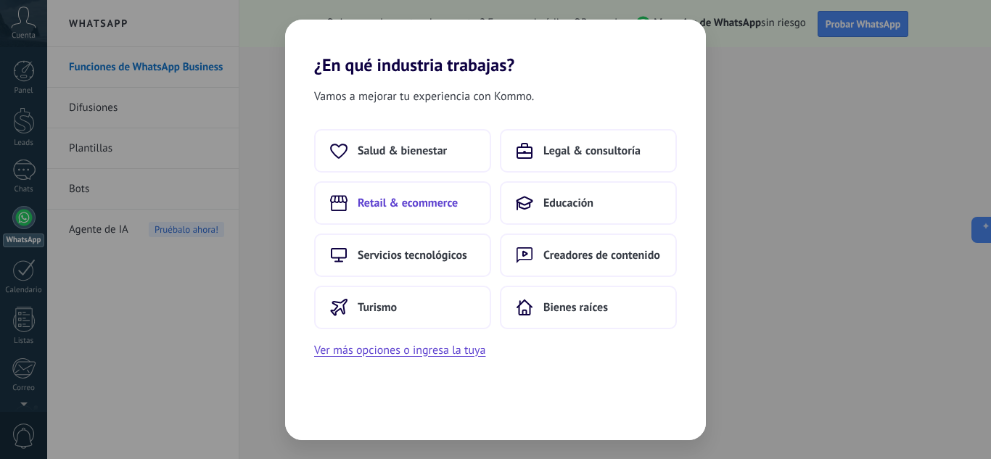  I want to click on span: Vamos a mejorar tu experiencia con Kommo., so click(424, 96).